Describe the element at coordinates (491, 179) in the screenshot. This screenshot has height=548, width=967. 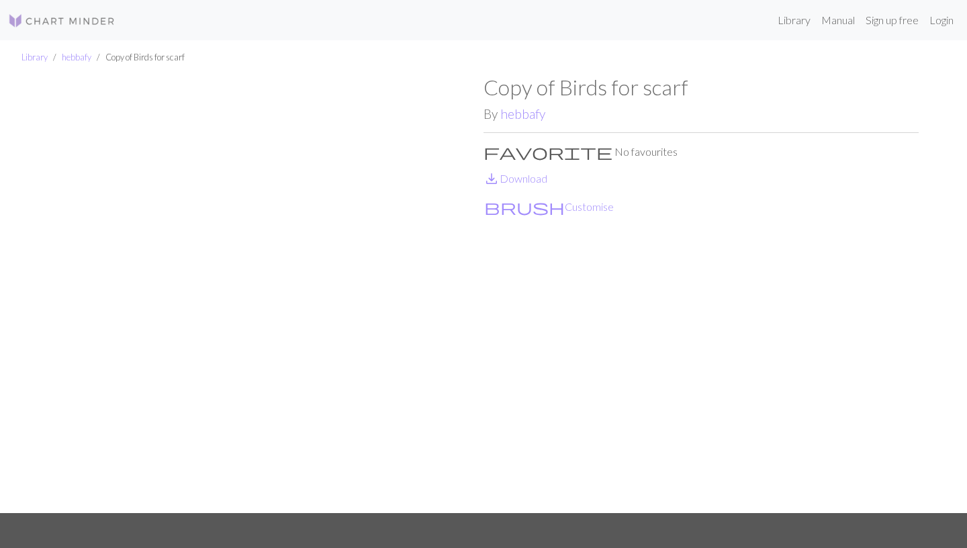
I see `span: save_alt` at that location.